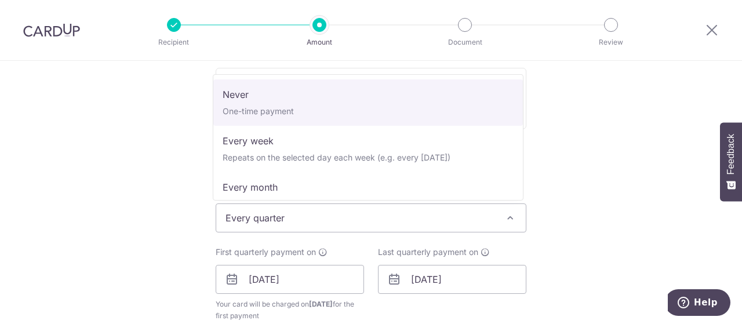  What do you see at coordinates (368, 141) in the screenshot?
I see `p: Every week` at bounding box center [368, 141].